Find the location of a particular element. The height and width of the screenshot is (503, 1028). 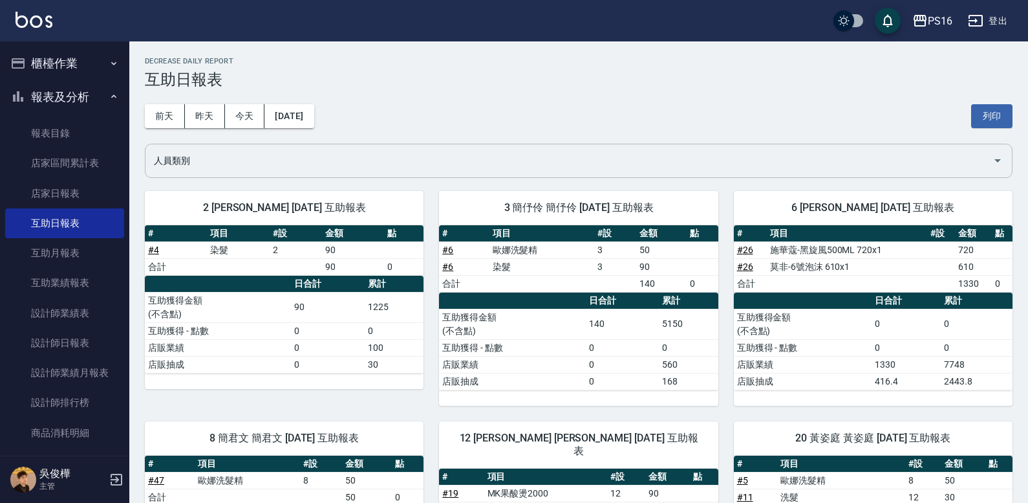

button: 報表及分析 is located at coordinates (65, 97).